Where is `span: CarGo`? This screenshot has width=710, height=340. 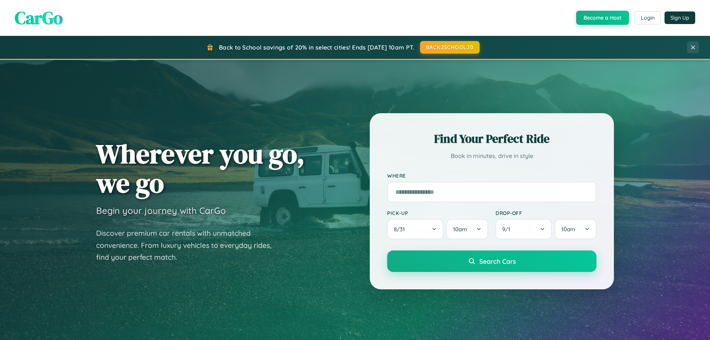
span: CarGo is located at coordinates (39, 18).